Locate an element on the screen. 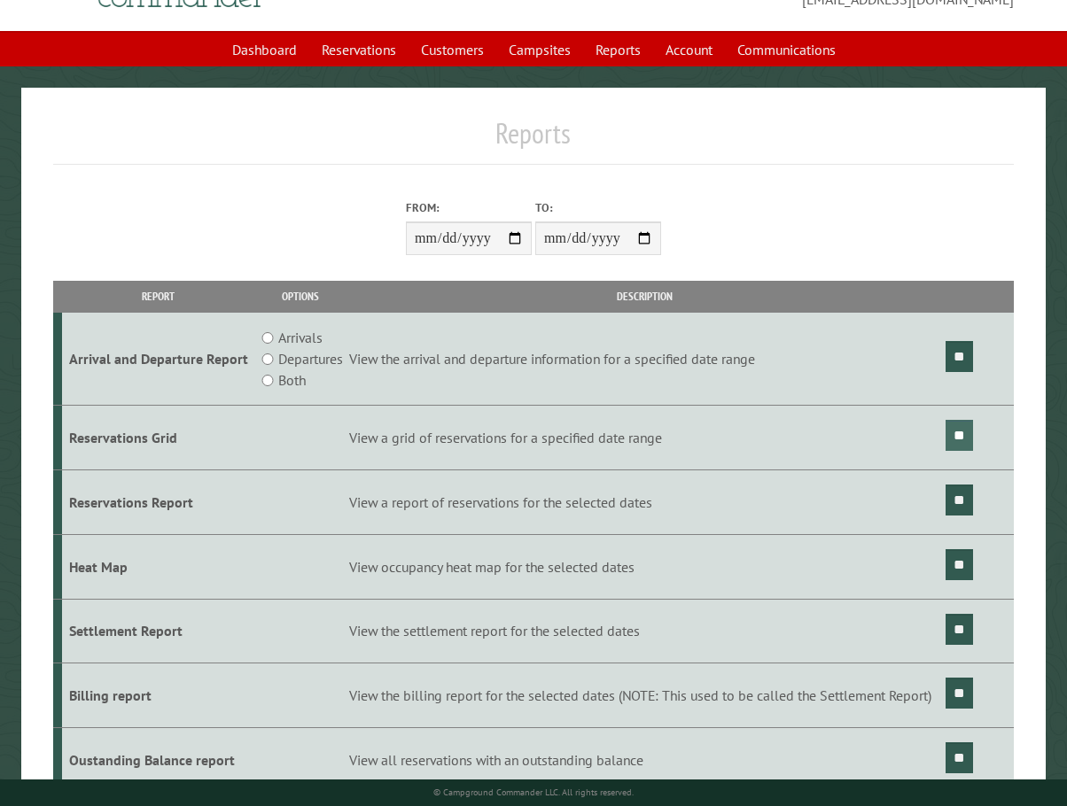 This screenshot has width=1067, height=806. a: Account is located at coordinates (688, 50).